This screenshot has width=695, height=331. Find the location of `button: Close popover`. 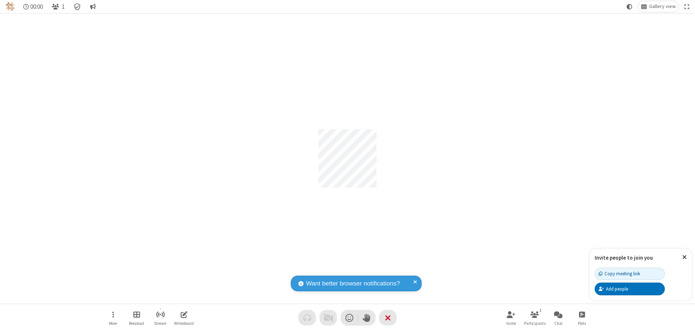

button: Close popover is located at coordinates (685, 257).